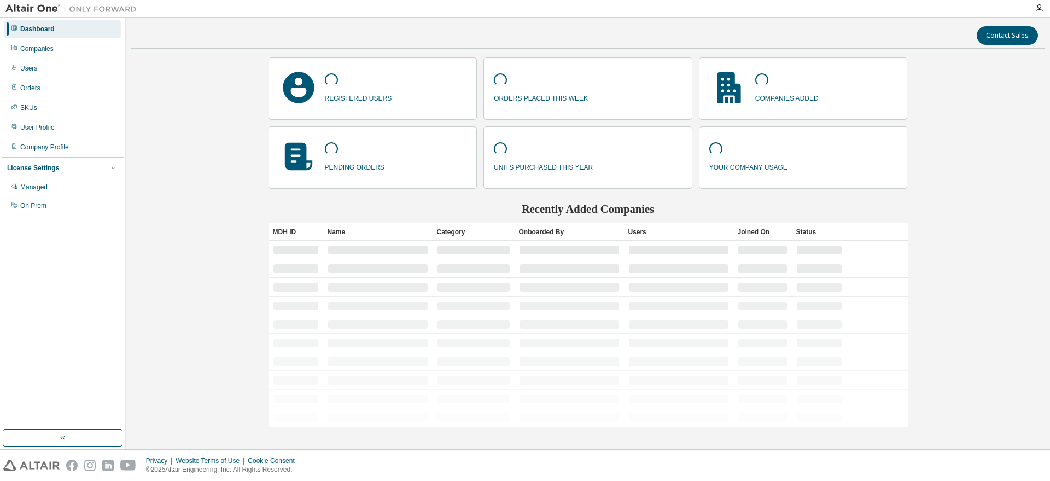 Image resolution: width=1050 pixels, height=481 pixels. I want to click on div: License Settings, so click(33, 168).